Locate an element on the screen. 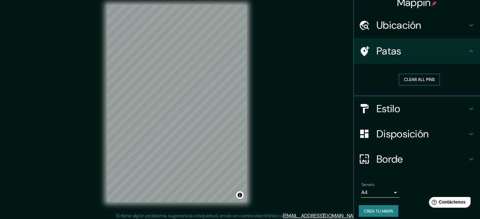 This screenshot has height=219, width=480. font: Ubicación is located at coordinates (399, 25).